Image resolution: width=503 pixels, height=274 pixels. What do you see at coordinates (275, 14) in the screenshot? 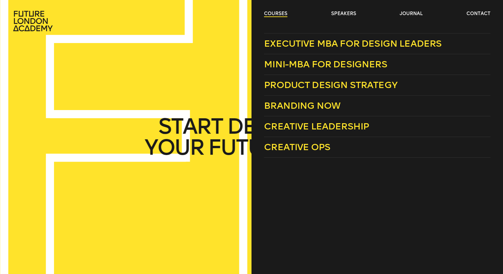
I see `a: courses` at bounding box center [275, 14].